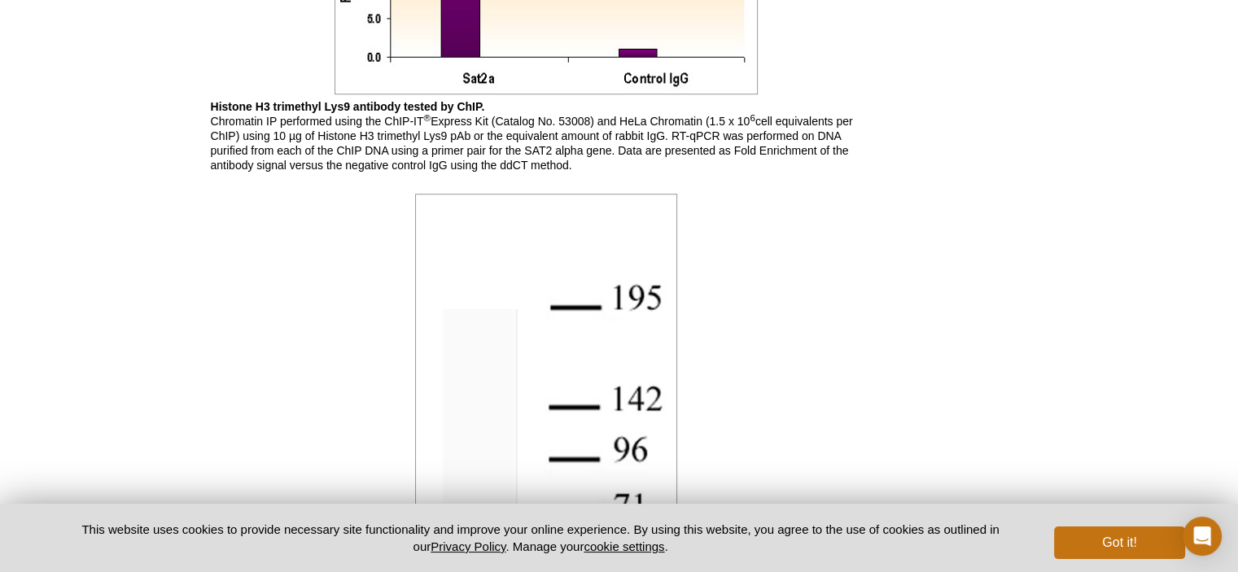 The height and width of the screenshot is (572, 1238). I want to click on p: This website uses cookies to provide necessary site functionality and improve your online experie..., so click(540, 538).